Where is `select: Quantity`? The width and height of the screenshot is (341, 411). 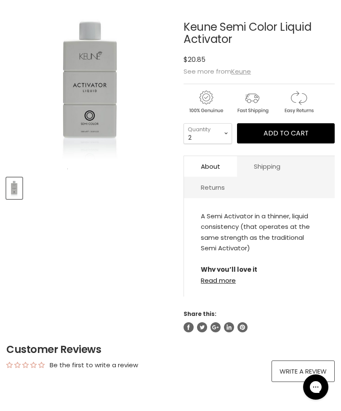 select: Quantity is located at coordinates (207, 133).